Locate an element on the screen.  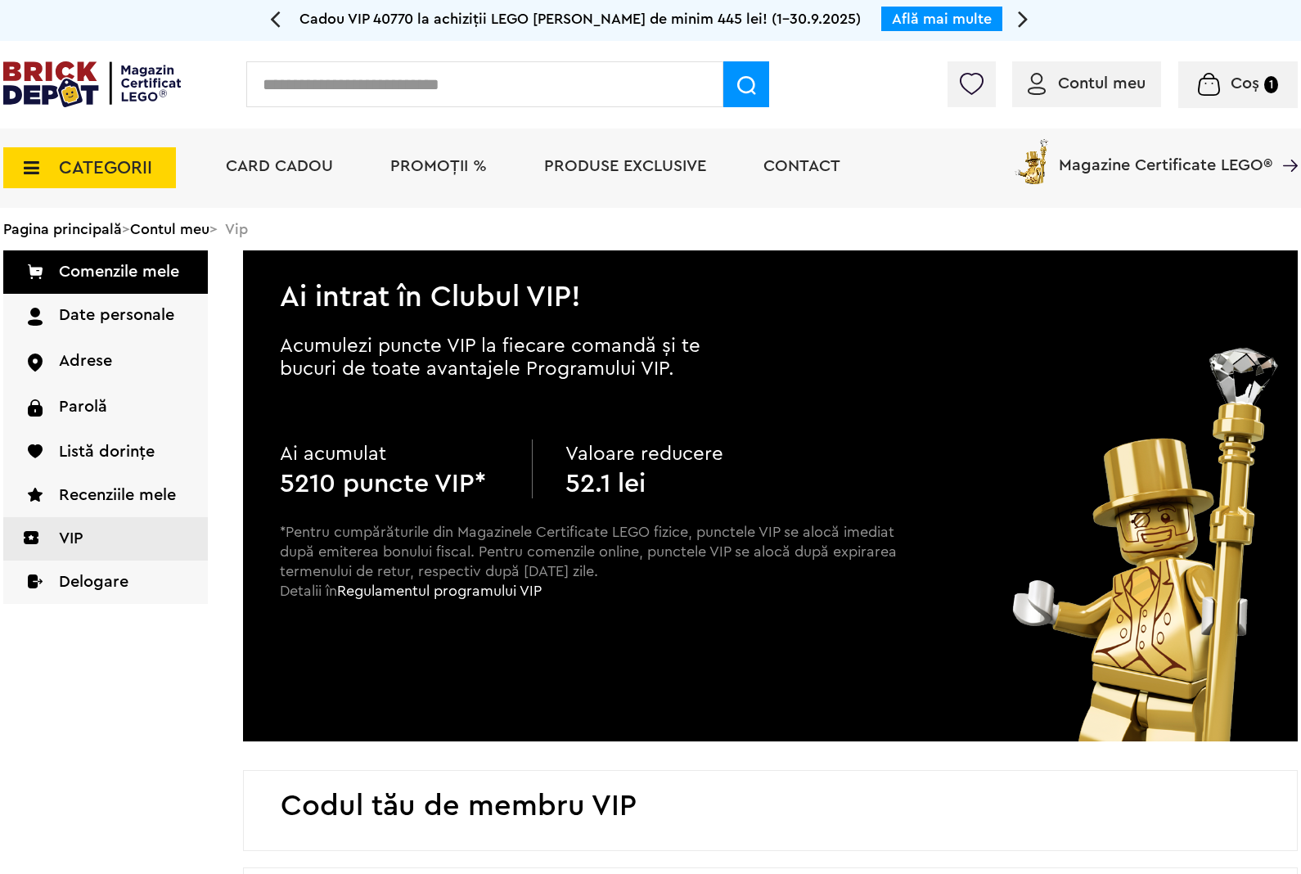
span: Produse exclusive is located at coordinates (625, 166).